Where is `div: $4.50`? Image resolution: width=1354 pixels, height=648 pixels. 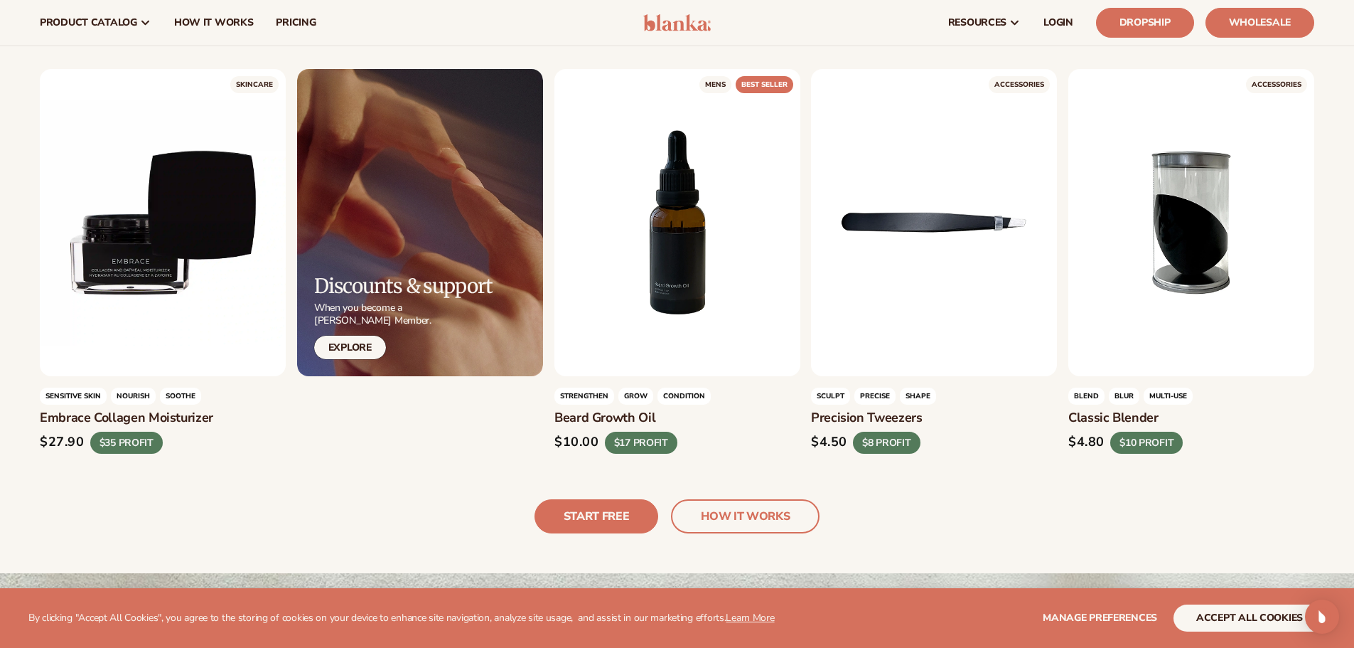
div: $4.50 is located at coordinates (829, 442).